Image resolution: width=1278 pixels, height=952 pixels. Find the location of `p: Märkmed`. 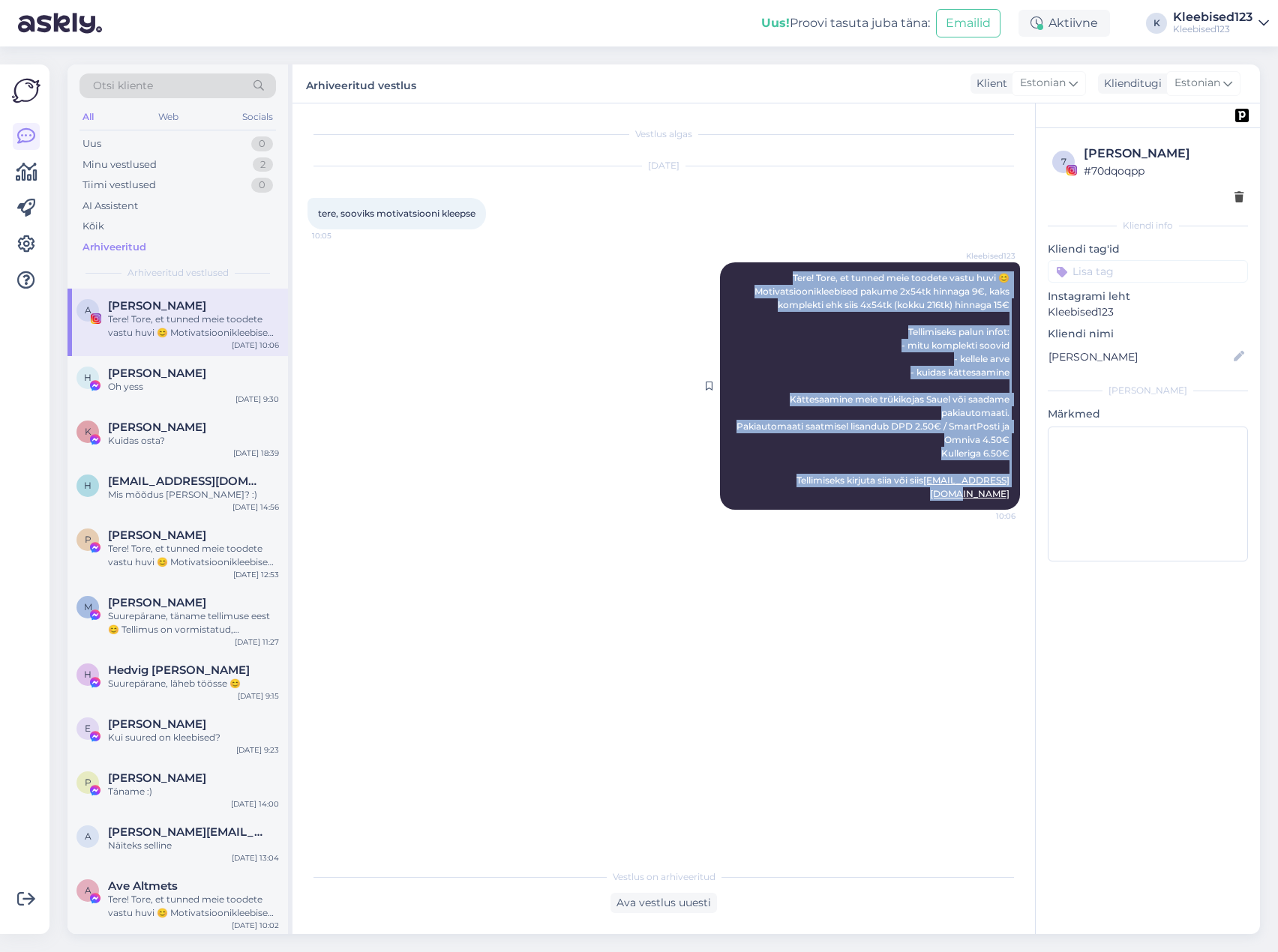

p: Märkmed is located at coordinates (1148, 414).